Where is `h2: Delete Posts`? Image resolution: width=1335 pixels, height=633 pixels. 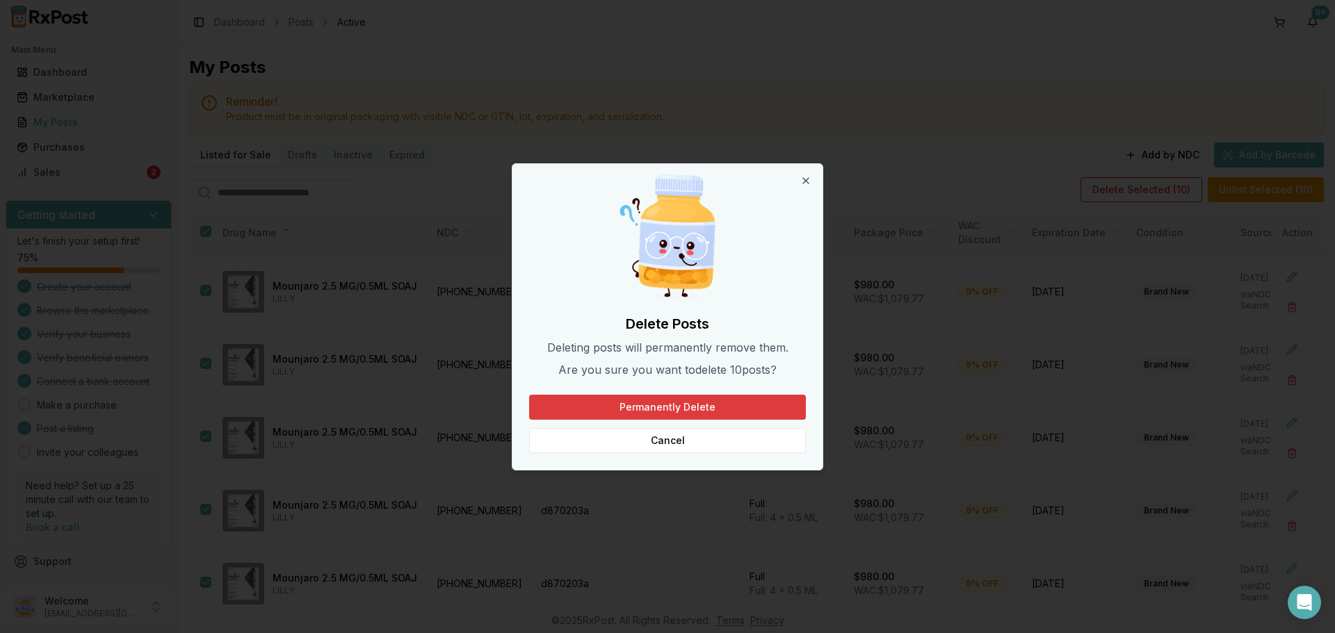
h2: Delete Posts is located at coordinates (667, 324).